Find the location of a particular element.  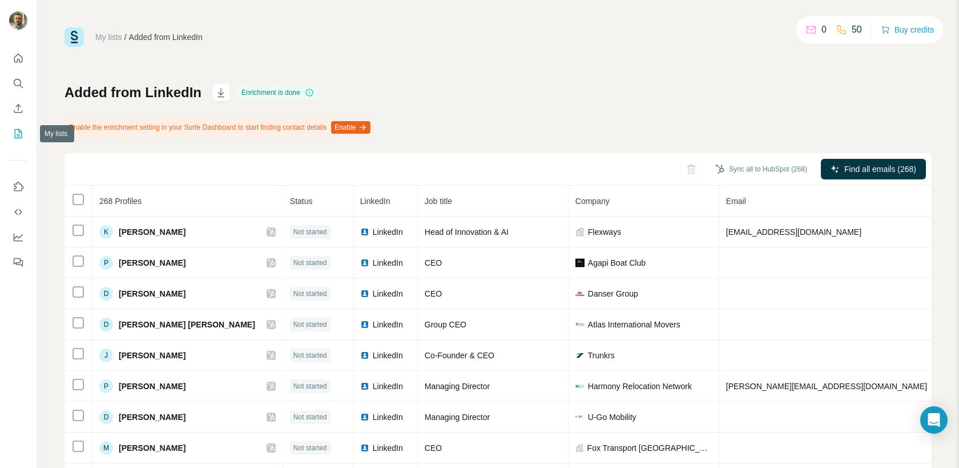

p: 50 is located at coordinates (857, 30).